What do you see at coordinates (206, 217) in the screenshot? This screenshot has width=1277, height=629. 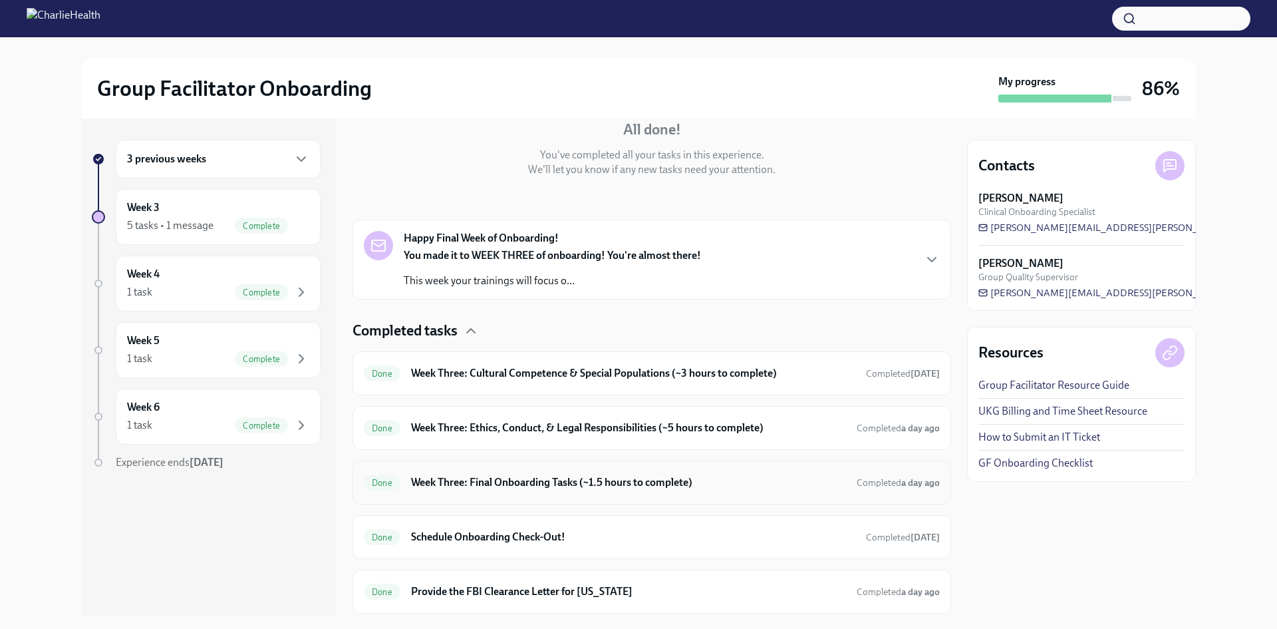 I see `a: Week 35 tasks • 1 messageComplete` at bounding box center [206, 217].